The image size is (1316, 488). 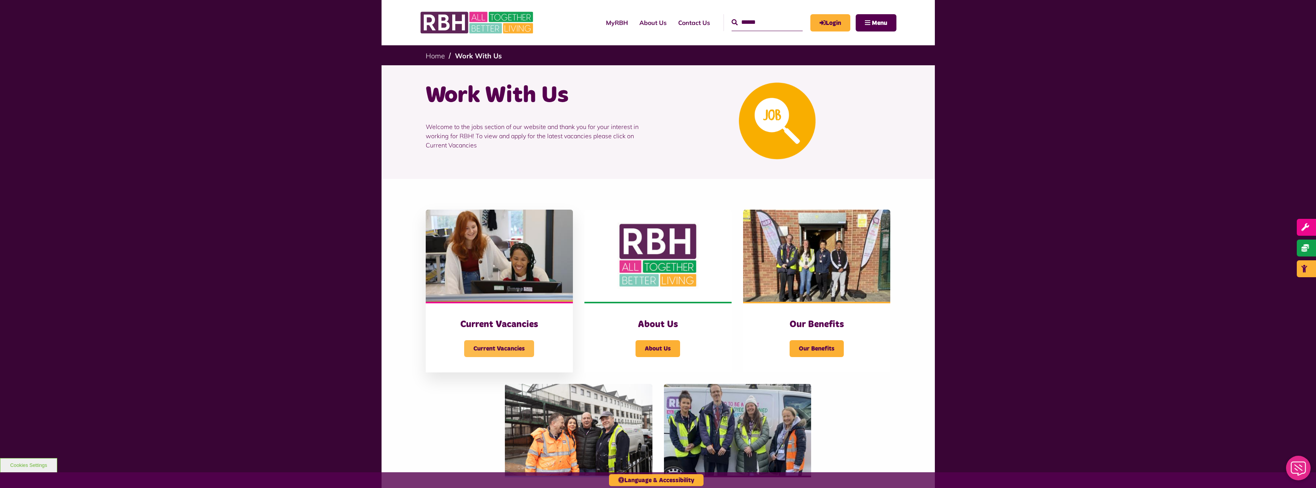 I want to click on span: Our Benefits, so click(x=816, y=349).